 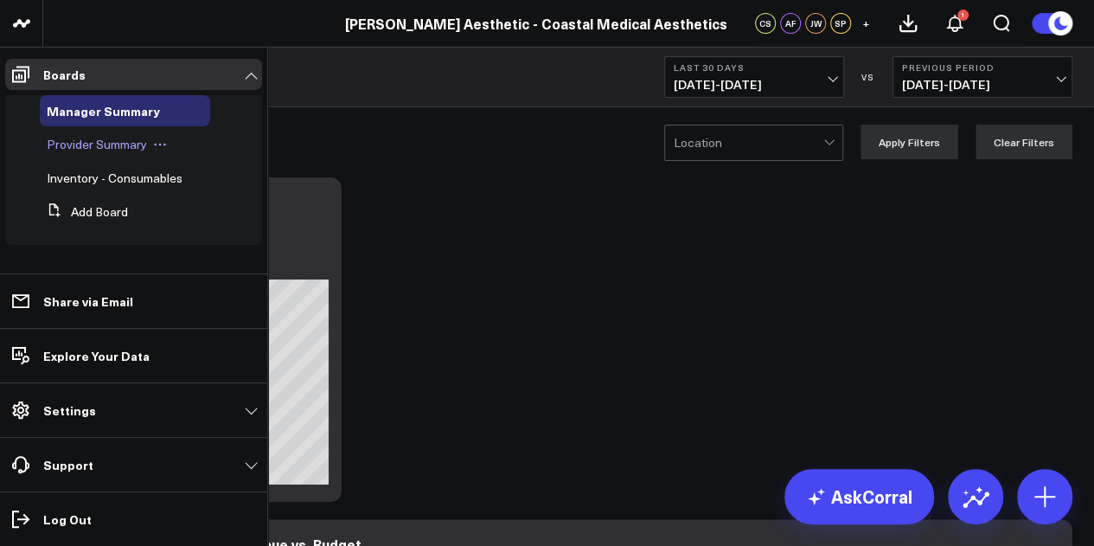 I want to click on span: Inventory - Consumables, so click(x=114, y=177).